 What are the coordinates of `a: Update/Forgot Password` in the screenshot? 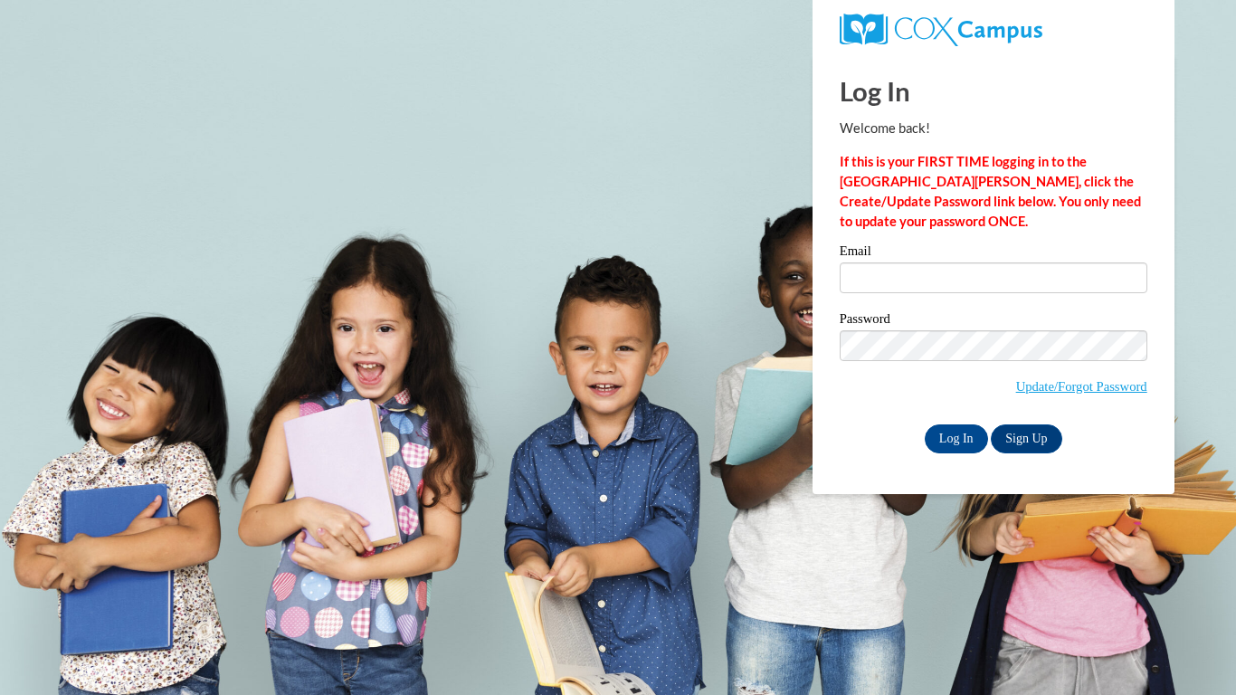 It's located at (1081, 386).